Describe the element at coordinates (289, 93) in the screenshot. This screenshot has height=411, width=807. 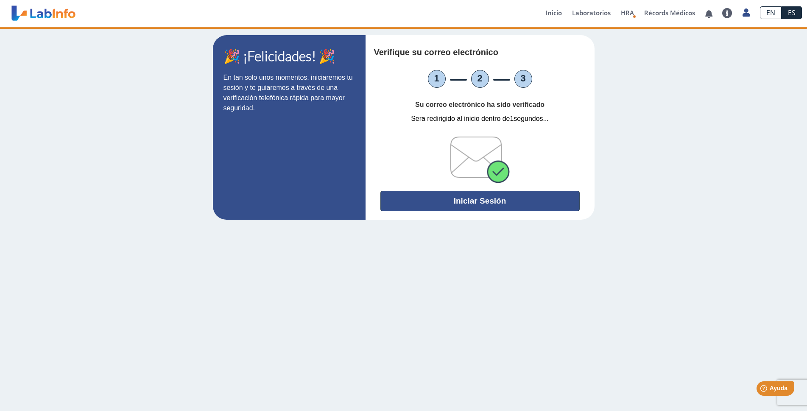
I see `p: En tan solo unos momentos, iniciaremos tu sesión y te guiaremos a través de una verificación tele...` at that location.